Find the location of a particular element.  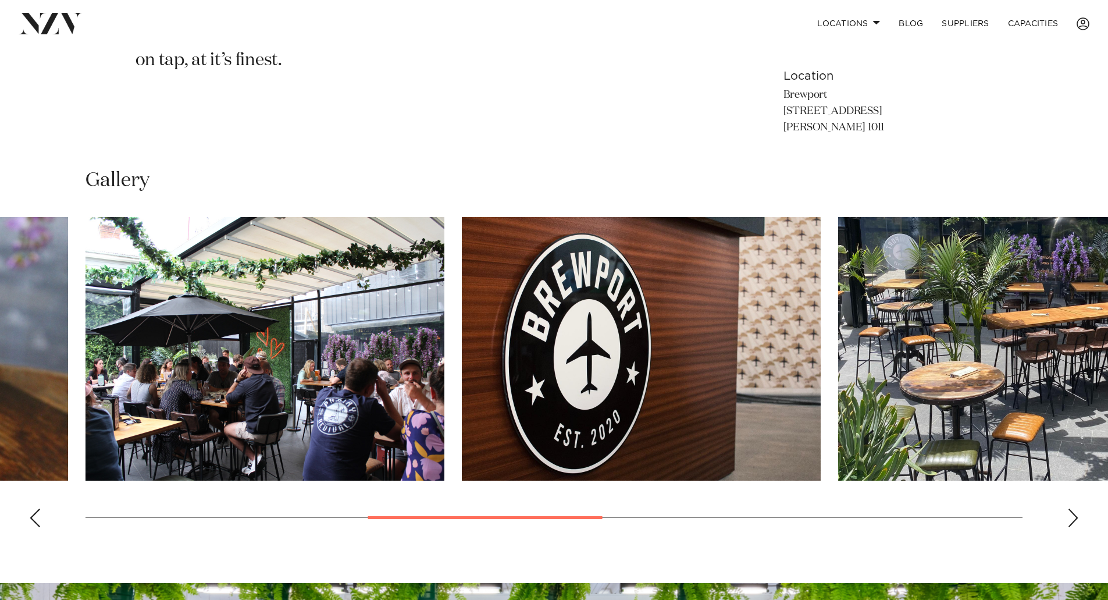

a: Capacities is located at coordinates (1033, 23).